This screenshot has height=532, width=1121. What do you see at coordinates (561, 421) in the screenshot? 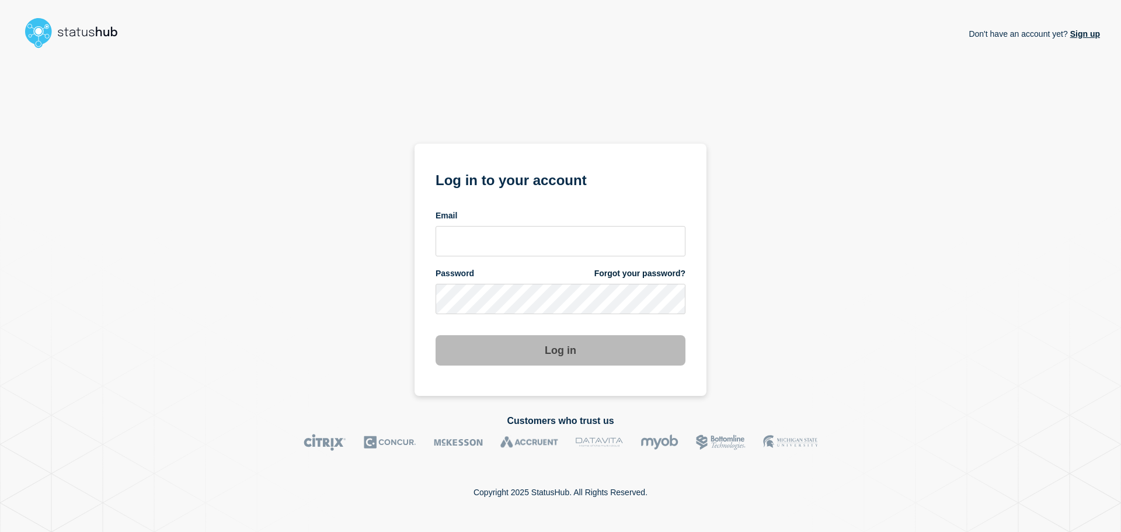
I see `h2: Customers who trust us` at bounding box center [561, 421].